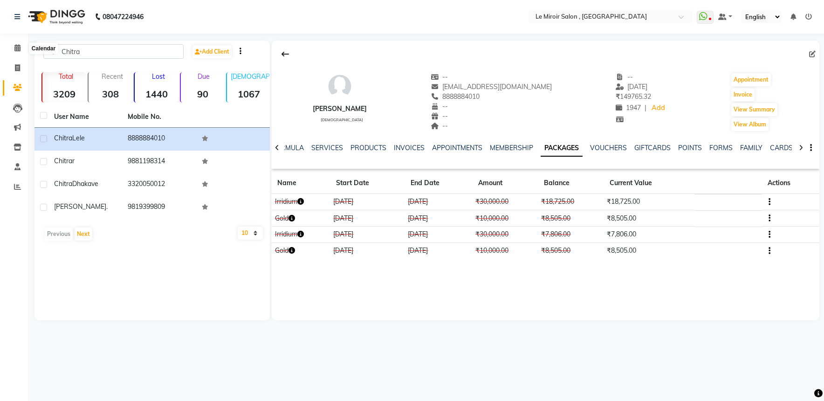 Image resolution: width=824 pixels, height=401 pixels. Describe the element at coordinates (409, 148) in the screenshot. I see `a: INVOICES` at that location.